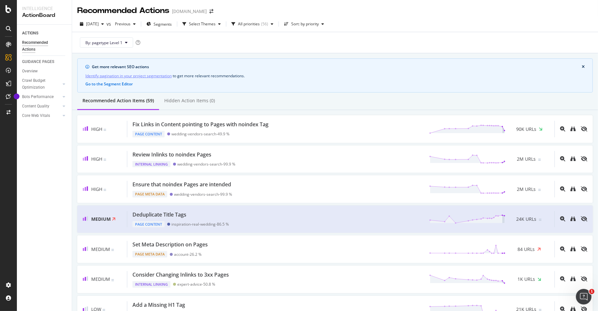 The width and height of the screenshot is (598, 311). Describe the element at coordinates (92, 24) in the screenshot. I see `span: 2025 Aug. 15th` at that location.